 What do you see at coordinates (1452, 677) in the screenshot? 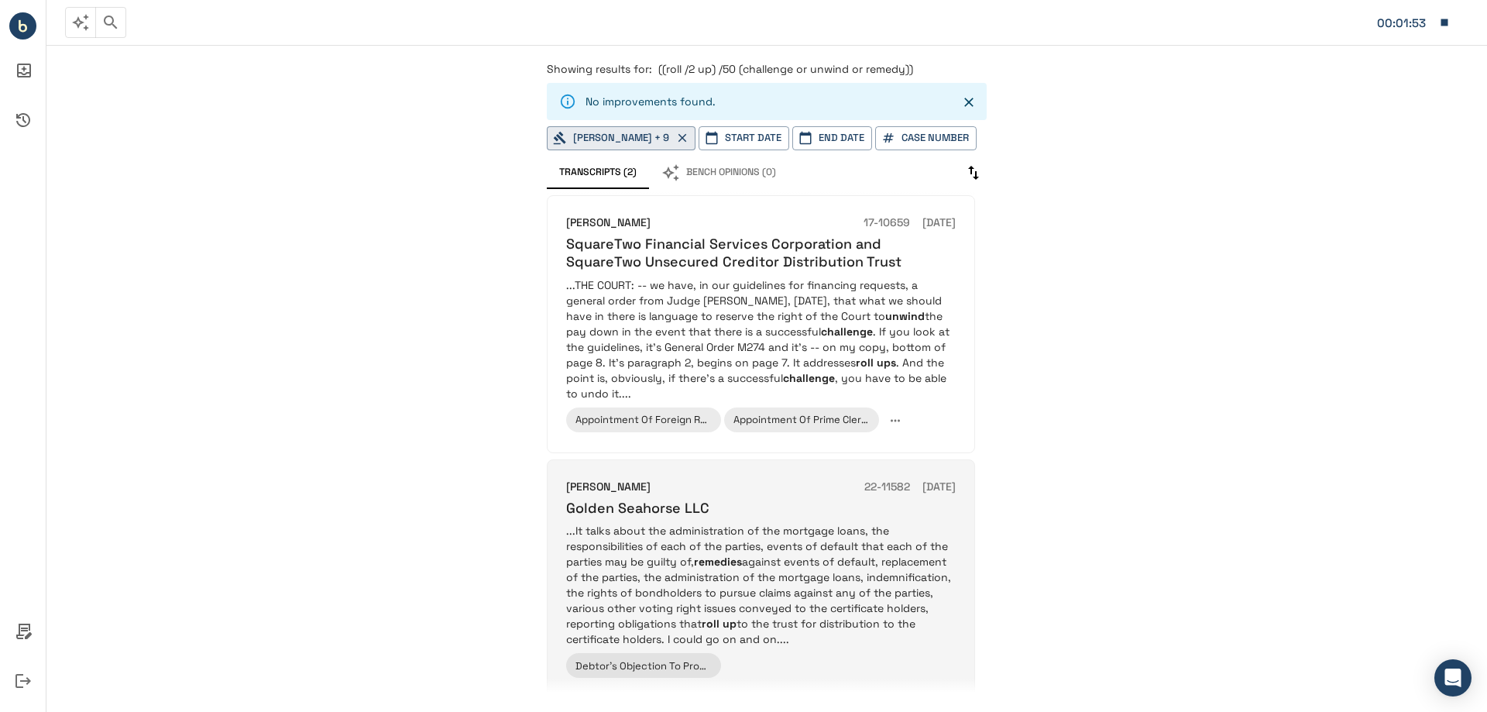
I see `div: Open Intercom Messenger` at bounding box center [1452, 677].